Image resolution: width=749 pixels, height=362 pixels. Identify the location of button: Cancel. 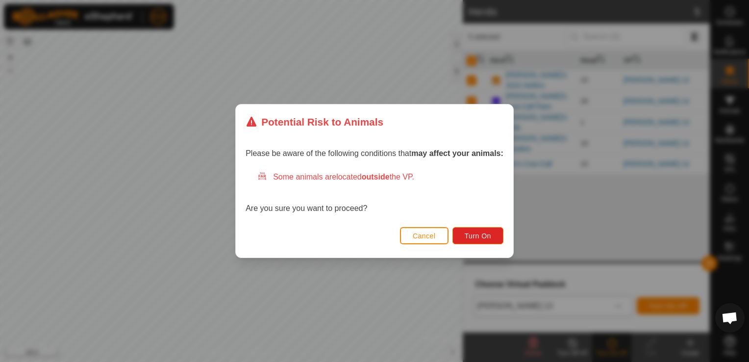
(424, 235).